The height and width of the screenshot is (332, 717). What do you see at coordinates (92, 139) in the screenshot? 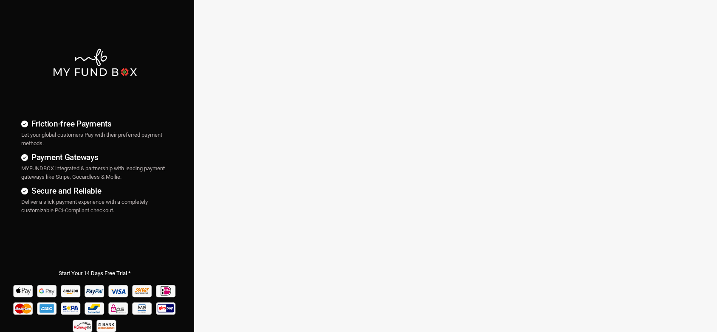
I see `span: Let your global customers Pay with their preferred payment methods.` at bounding box center [92, 139].